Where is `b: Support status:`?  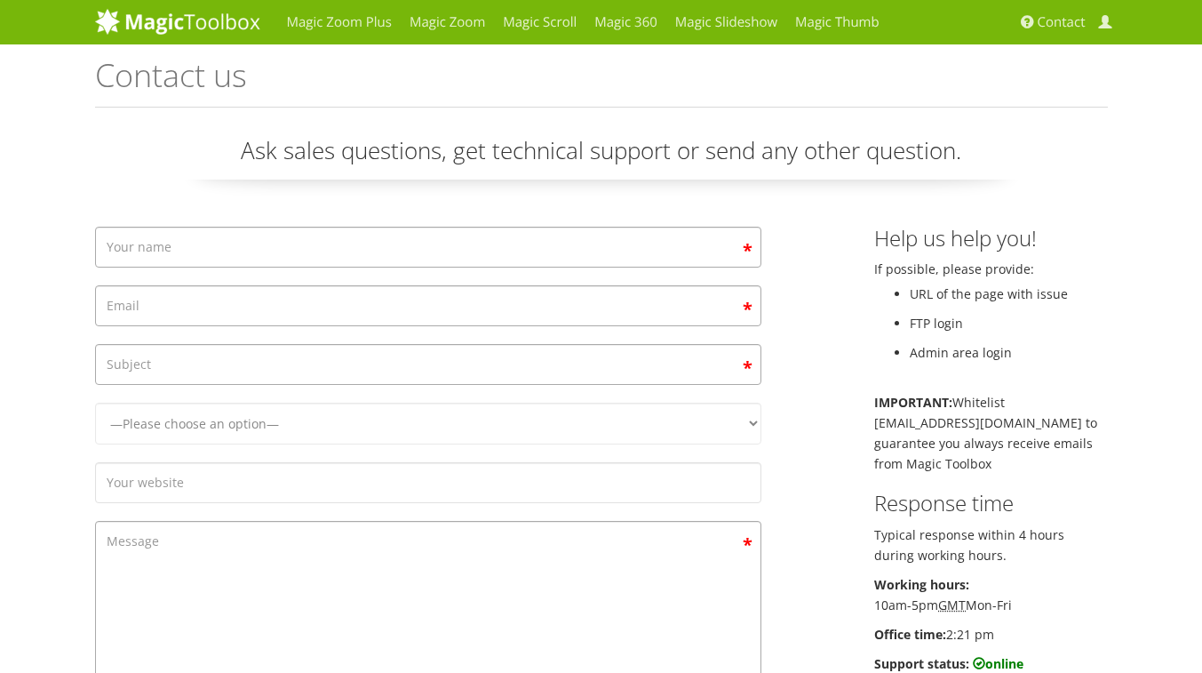 b: Support status: is located at coordinates (921, 663).